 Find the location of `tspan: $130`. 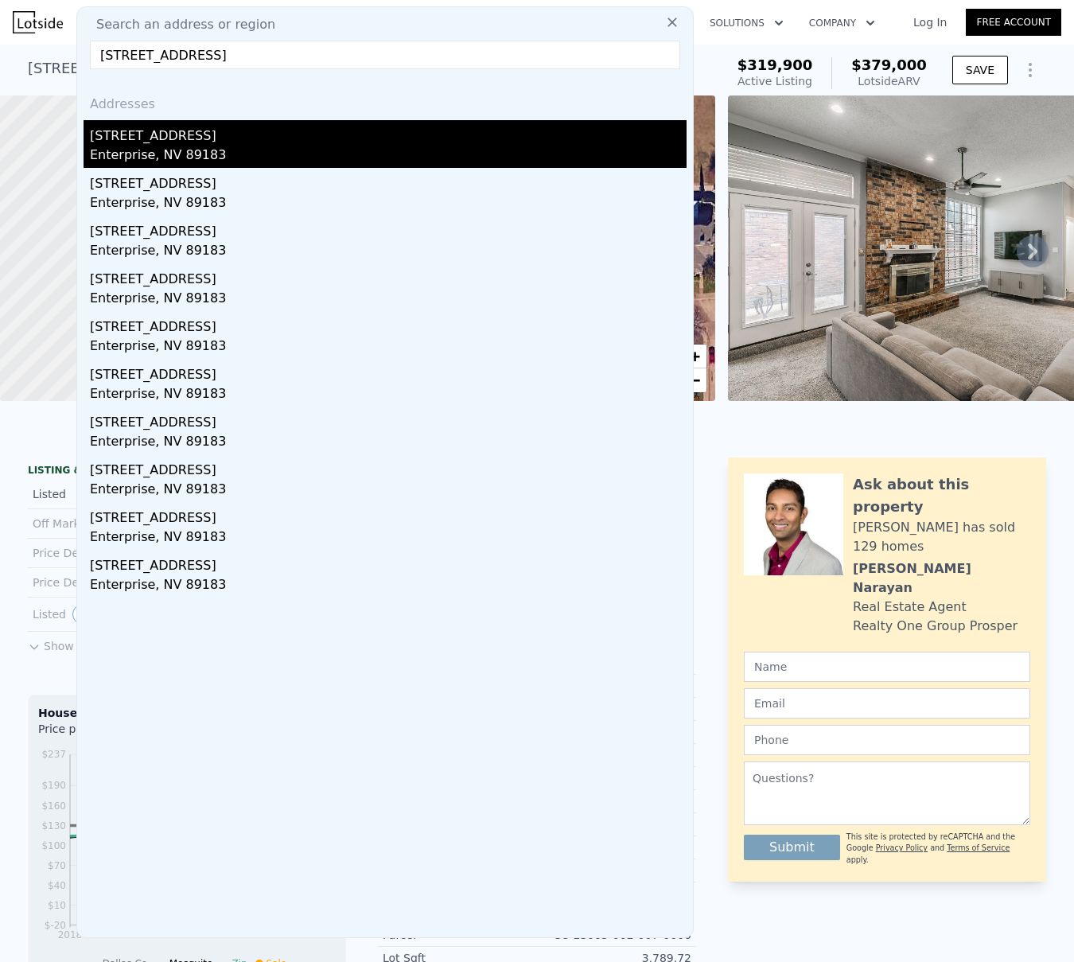

tspan: $130 is located at coordinates (53, 826).